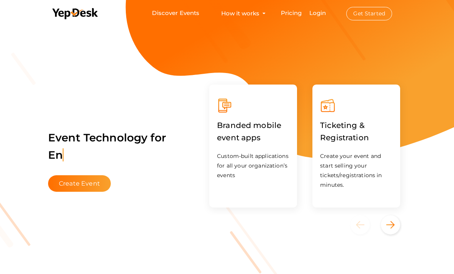  What do you see at coordinates (253, 131) in the screenshot?
I see `label: Branded mobile event apps` at bounding box center [253, 131].